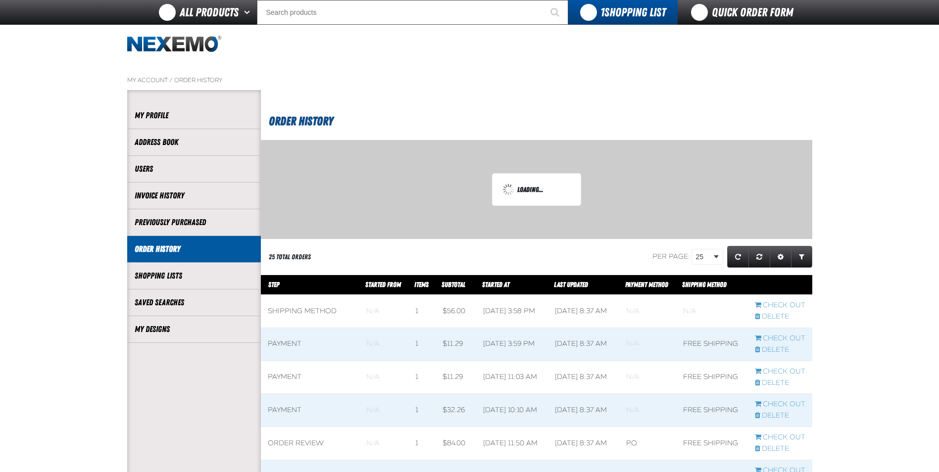  What do you see at coordinates (194, 222) in the screenshot?
I see `a: Previously Purchased` at bounding box center [194, 222].